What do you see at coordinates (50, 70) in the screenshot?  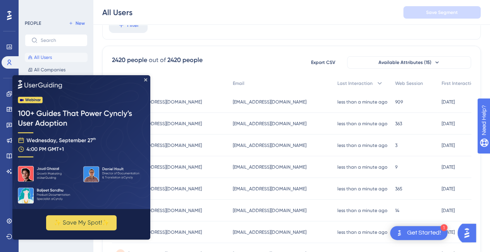 I see `span: All Companies` at bounding box center [50, 70].